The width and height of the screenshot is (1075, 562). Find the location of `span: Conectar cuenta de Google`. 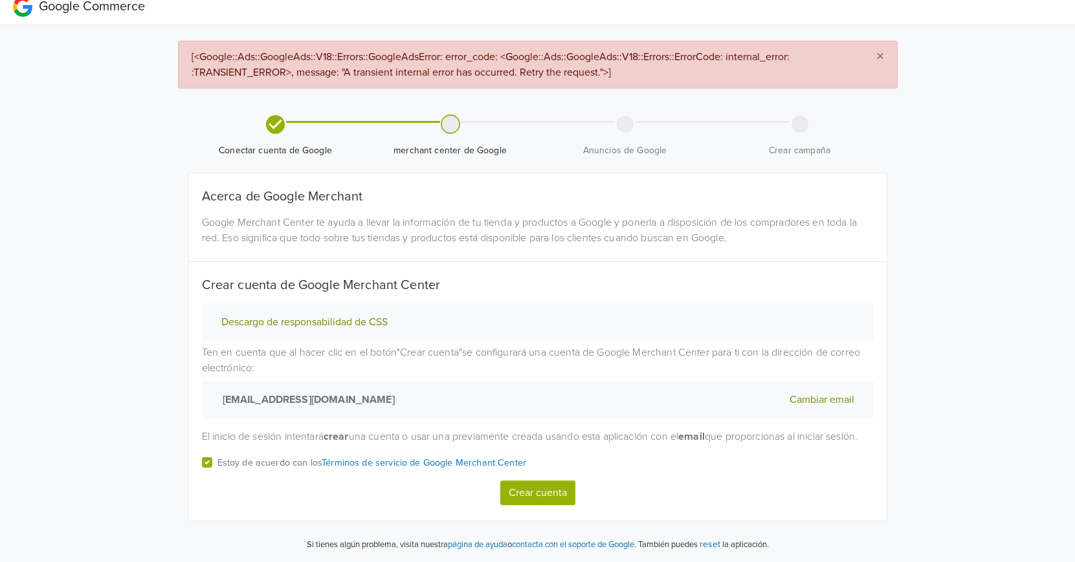

span: Conectar cuenta de Google is located at coordinates (276, 151).